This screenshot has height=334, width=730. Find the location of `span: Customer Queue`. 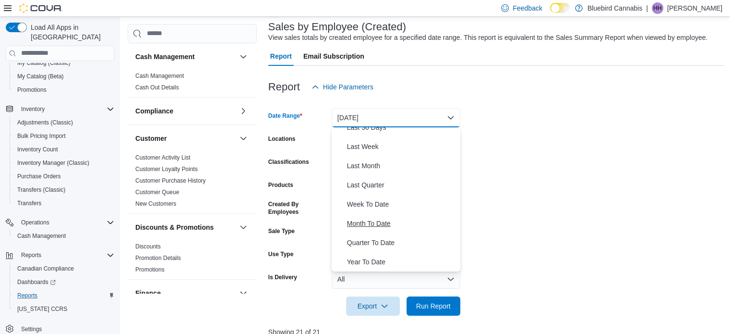

span: Customer Queue is located at coordinates (157, 192).